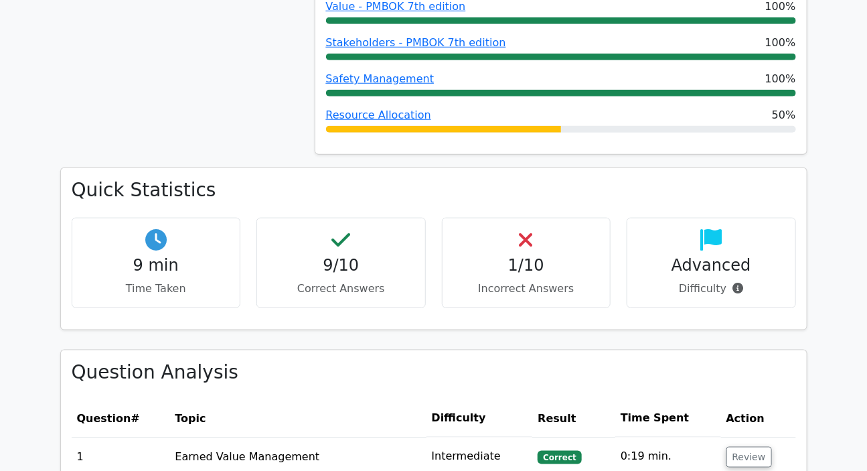 This screenshot has height=471, width=867. What do you see at coordinates (749, 457) in the screenshot?
I see `button: Review` at bounding box center [749, 457].